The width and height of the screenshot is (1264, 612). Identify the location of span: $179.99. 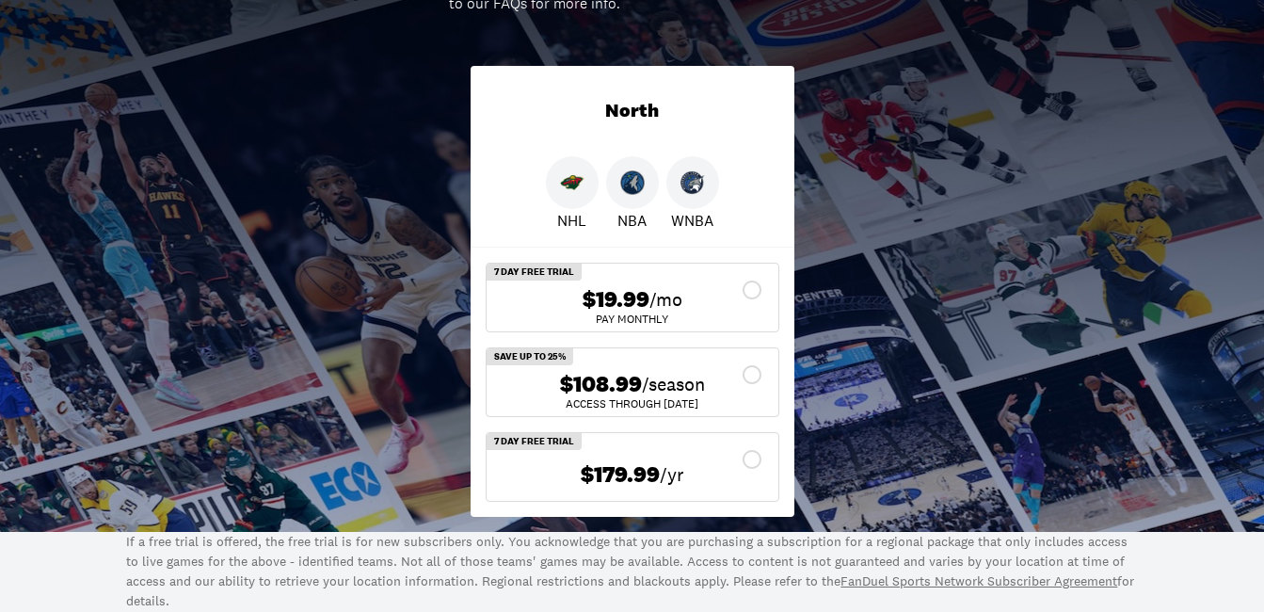
(620, 474).